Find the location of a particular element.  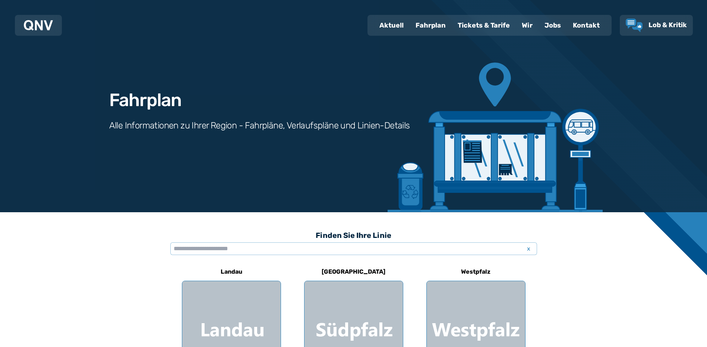

div: Jobs is located at coordinates (553, 25).